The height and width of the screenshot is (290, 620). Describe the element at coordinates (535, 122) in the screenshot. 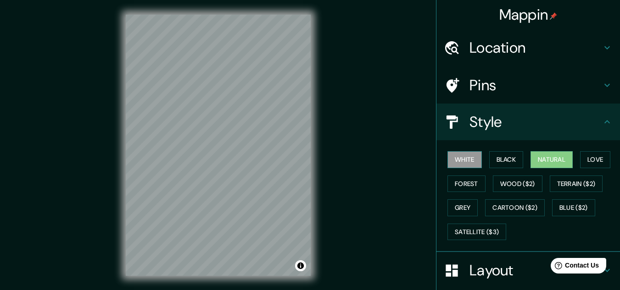

I see `h4: Style` at that location.